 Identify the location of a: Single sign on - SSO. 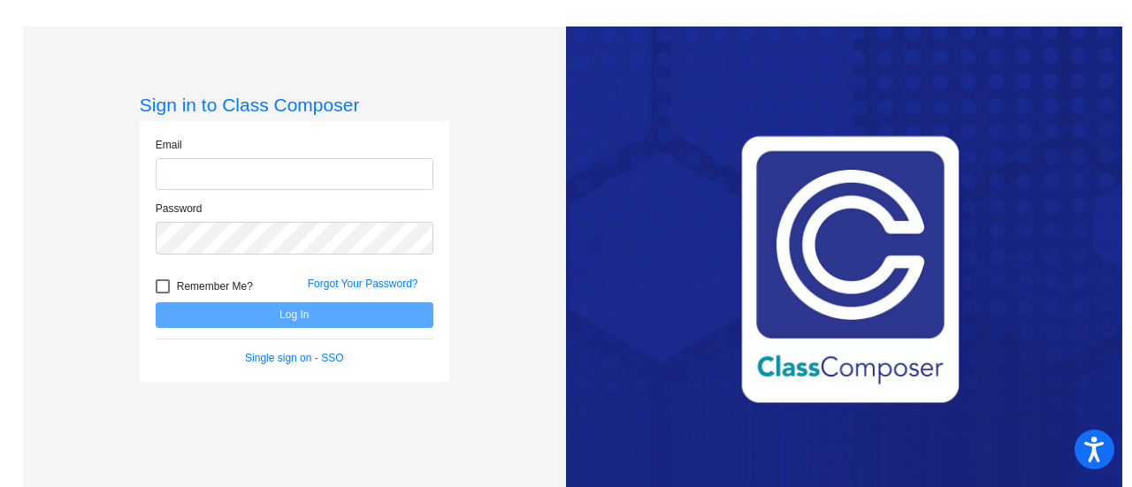
(294, 358).